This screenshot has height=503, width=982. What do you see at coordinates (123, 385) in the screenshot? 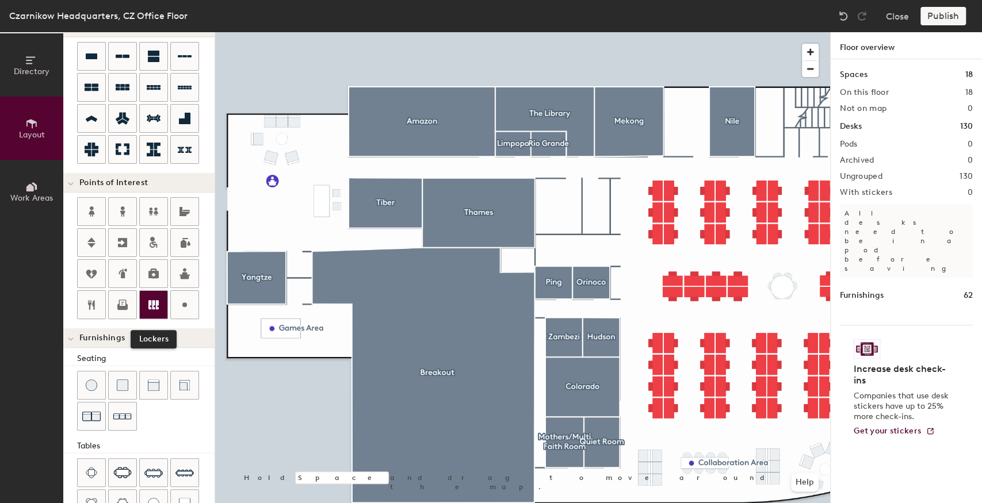
I see `img: Cushion` at bounding box center [123, 385].